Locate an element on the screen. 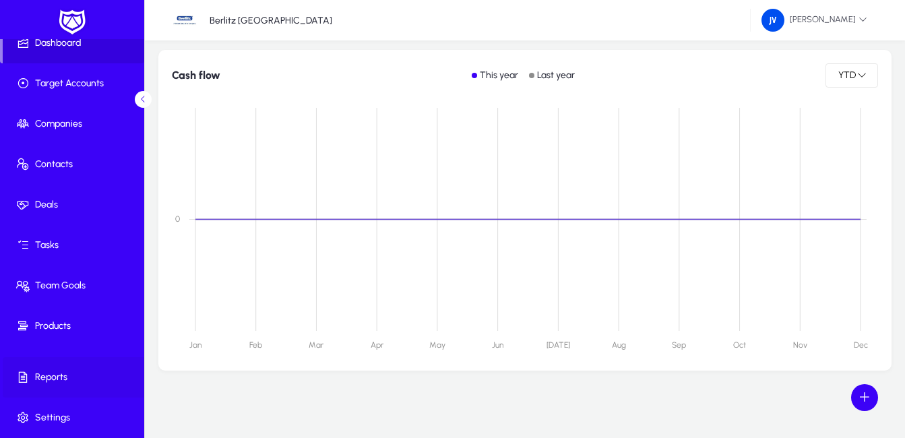 The height and width of the screenshot is (438, 905). text: Nov is located at coordinates (800, 345).